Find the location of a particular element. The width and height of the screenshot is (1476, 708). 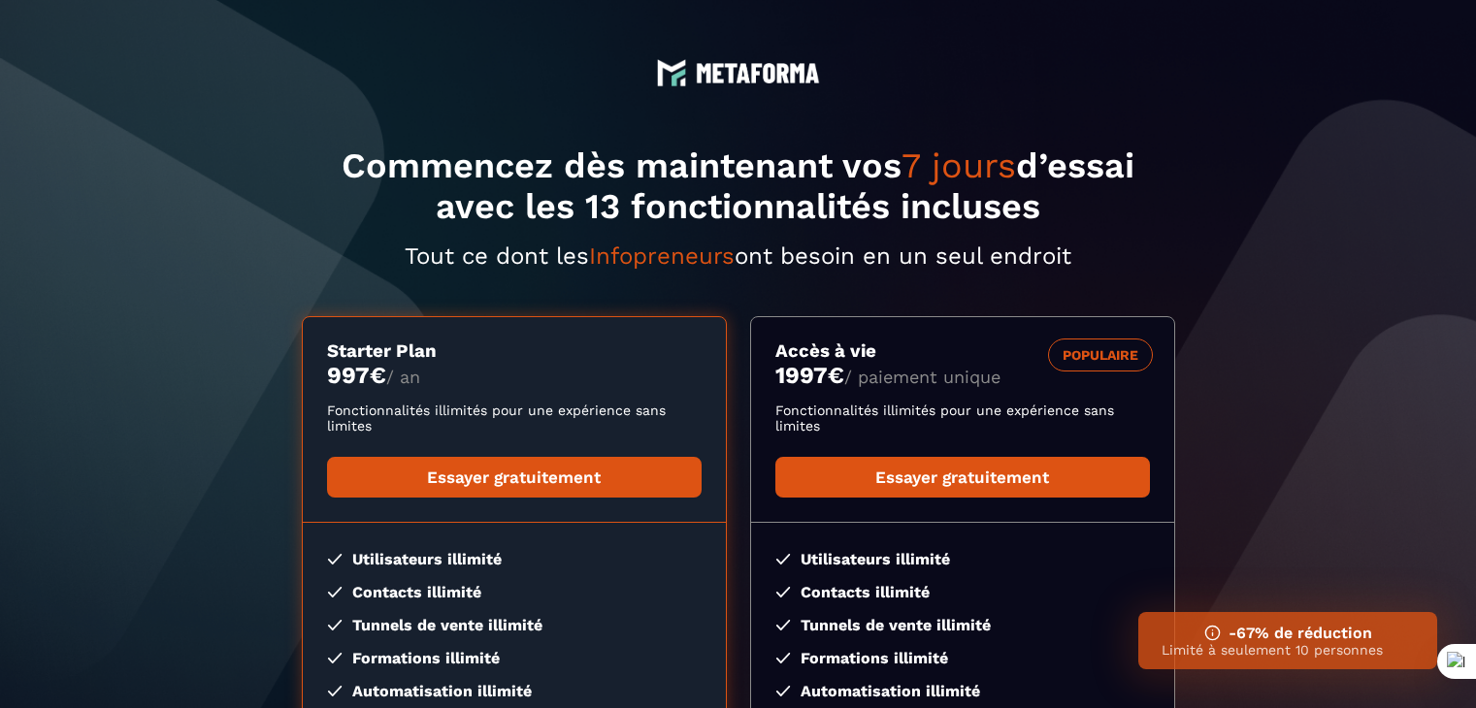

img: ifno is located at coordinates (1212, 633).